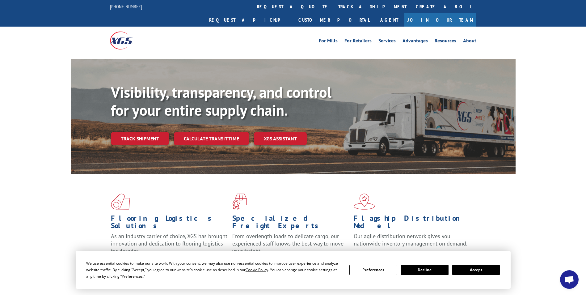  What do you see at coordinates (140, 138) in the screenshot?
I see `a: Track shipment` at bounding box center [140, 138].